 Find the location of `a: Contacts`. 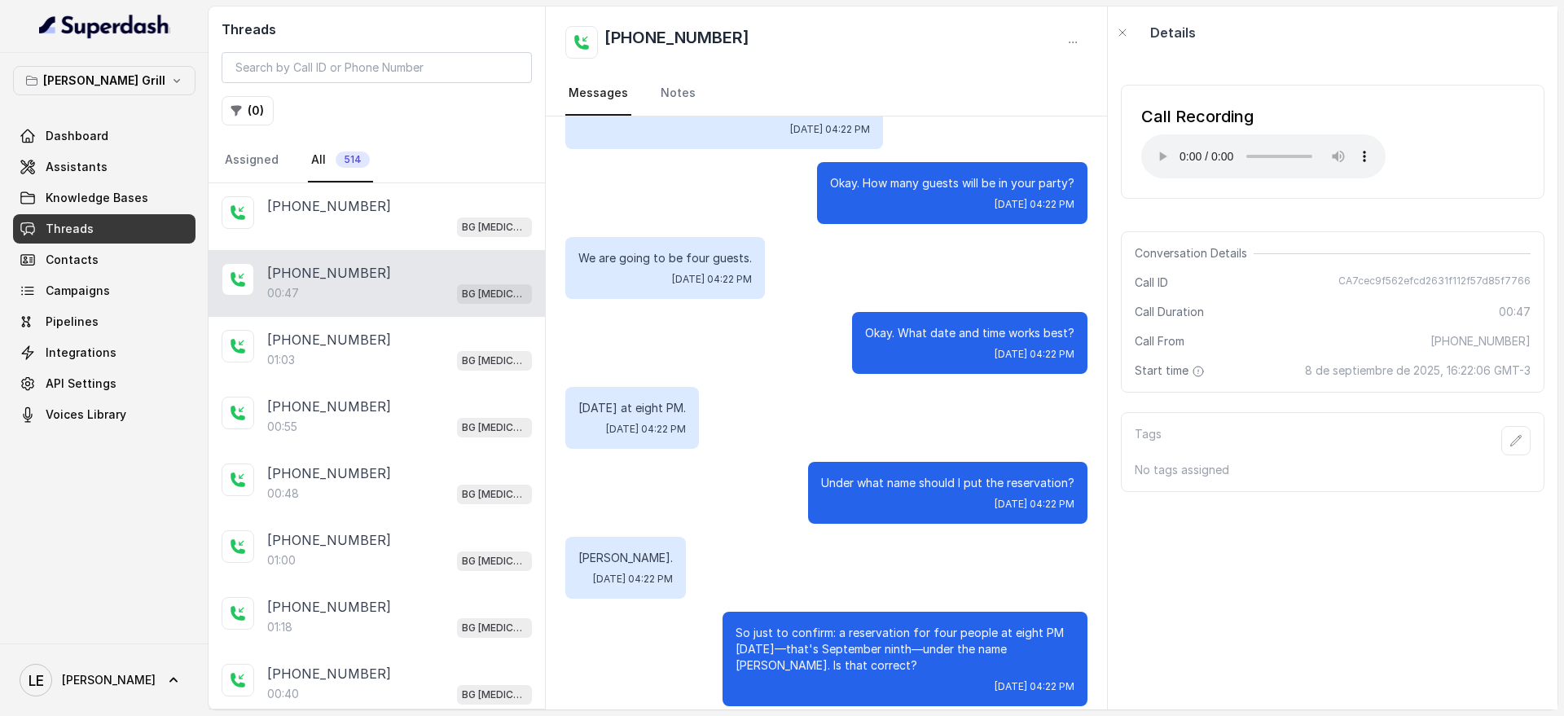

a: Contacts is located at coordinates (104, 260).